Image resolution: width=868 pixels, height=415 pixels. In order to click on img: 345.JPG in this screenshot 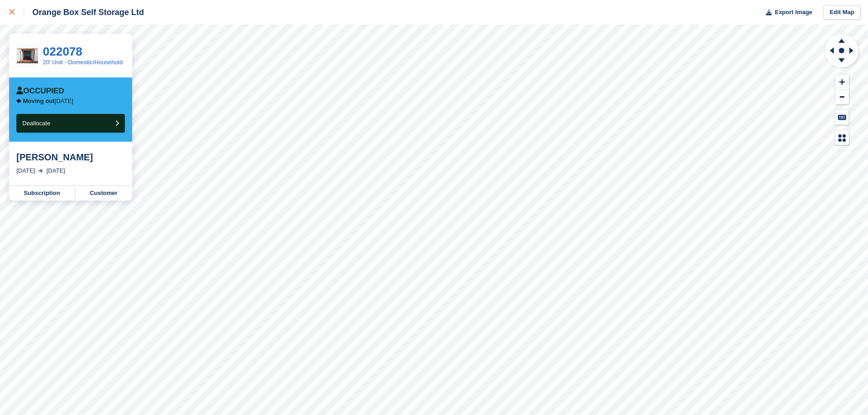, I will do `click(27, 56)`.